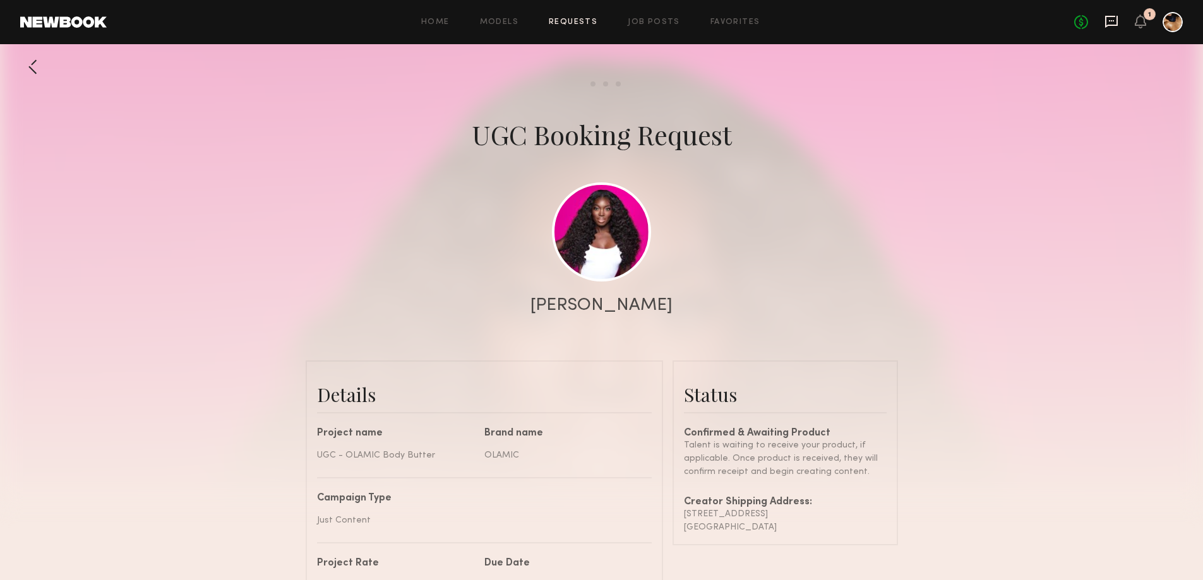 Image resolution: width=1203 pixels, height=580 pixels. What do you see at coordinates (499, 22) in the screenshot?
I see `a: Models` at bounding box center [499, 22].